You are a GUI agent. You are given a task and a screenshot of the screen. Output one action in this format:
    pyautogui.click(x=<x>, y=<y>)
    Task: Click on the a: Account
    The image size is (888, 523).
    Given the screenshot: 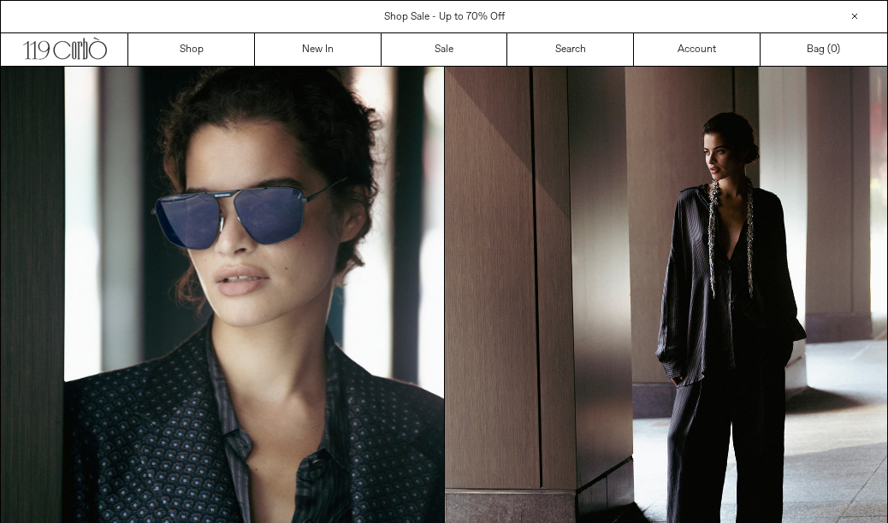 What is the action you would take?
    pyautogui.click(x=697, y=50)
    